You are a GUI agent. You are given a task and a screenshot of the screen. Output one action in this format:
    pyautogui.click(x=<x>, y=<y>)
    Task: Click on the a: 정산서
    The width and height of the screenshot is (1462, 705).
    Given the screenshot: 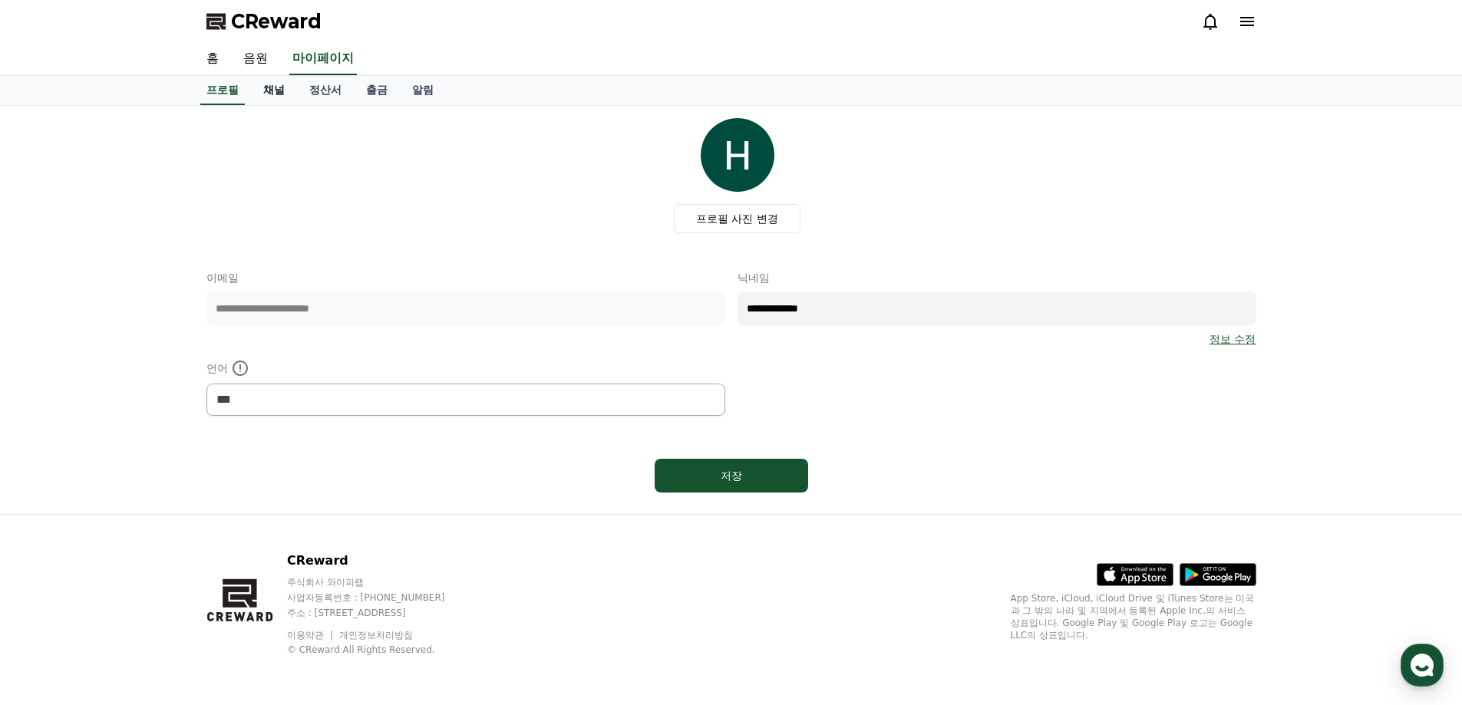 What is the action you would take?
    pyautogui.click(x=325, y=91)
    